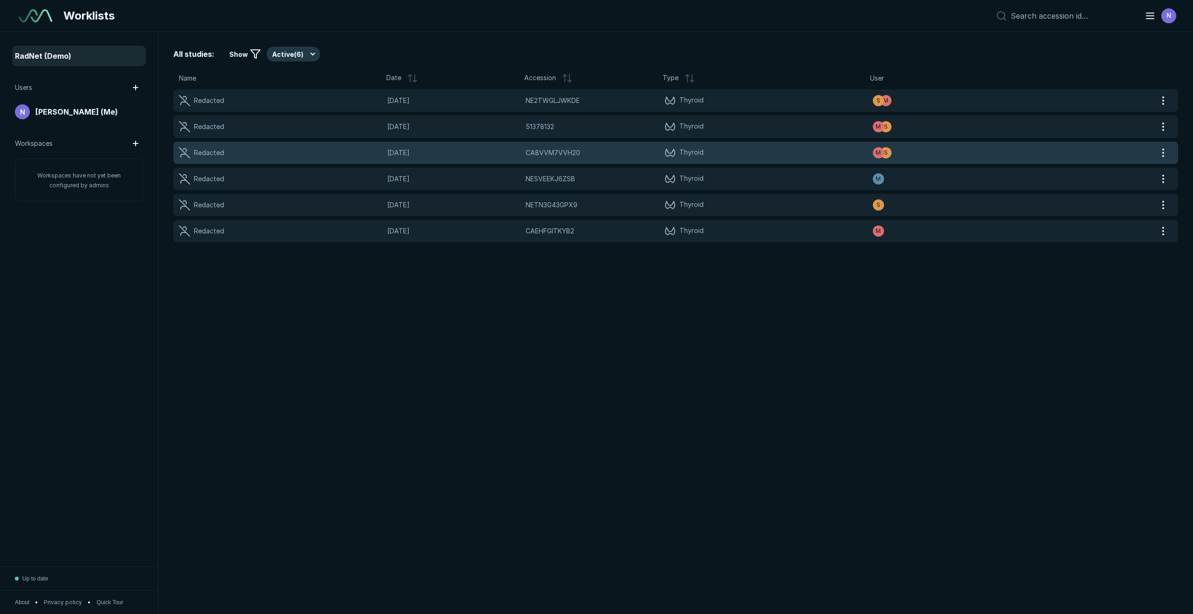  What do you see at coordinates (31, 579) in the screenshot?
I see `button: Up to date` at bounding box center [31, 579].